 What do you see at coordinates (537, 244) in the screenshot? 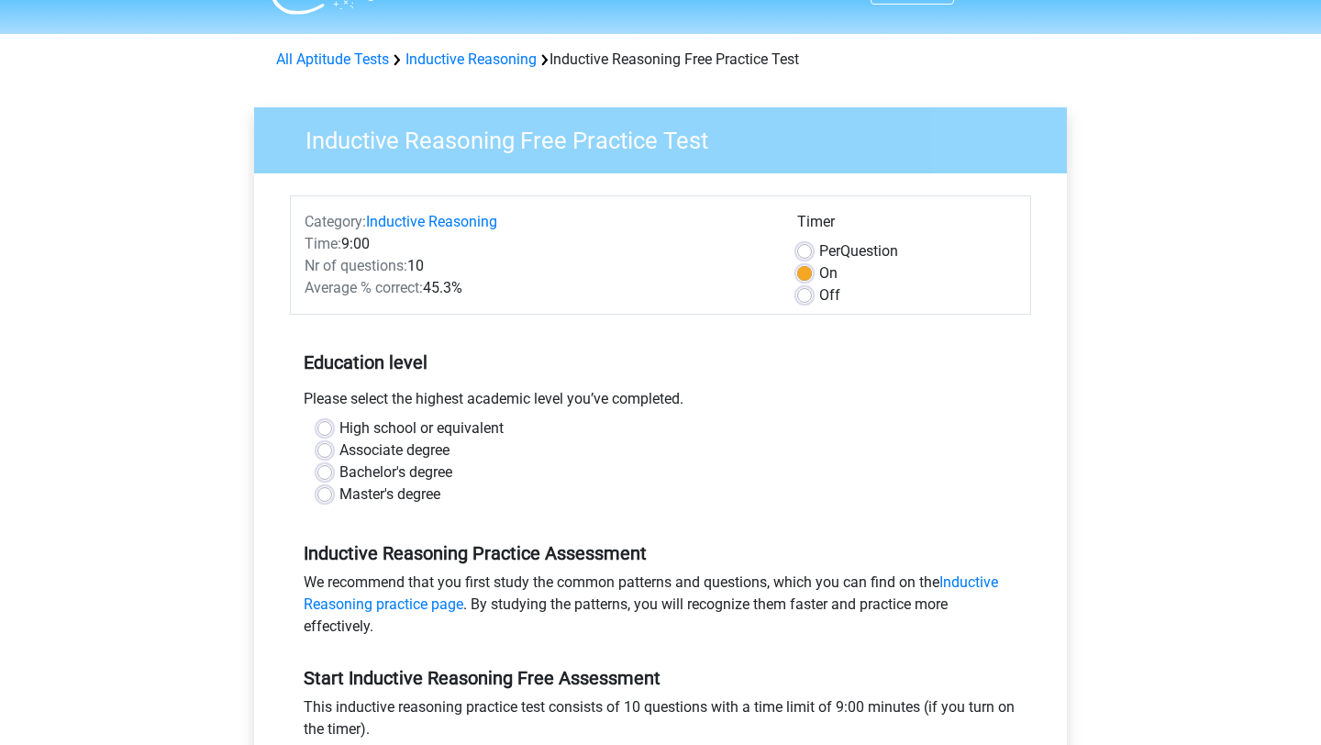
I see `div: 9:00` at bounding box center [537, 244].